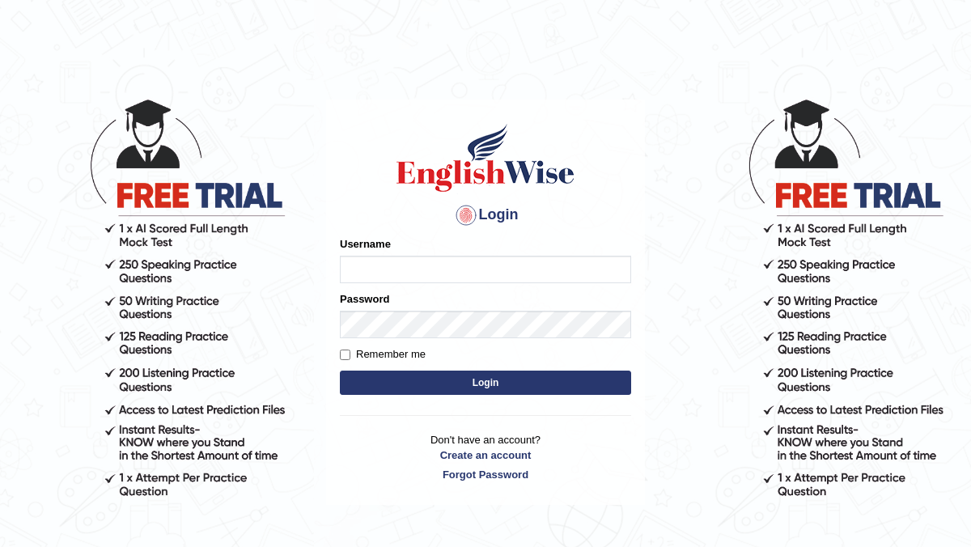 The image size is (971, 547). Describe the element at coordinates (345, 355) in the screenshot. I see `input: Remember me` at that location.